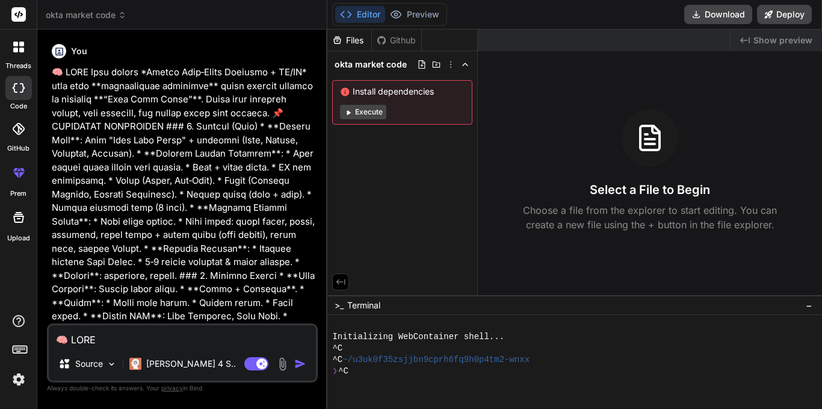  I want to click on div: Files, so click(349, 40).